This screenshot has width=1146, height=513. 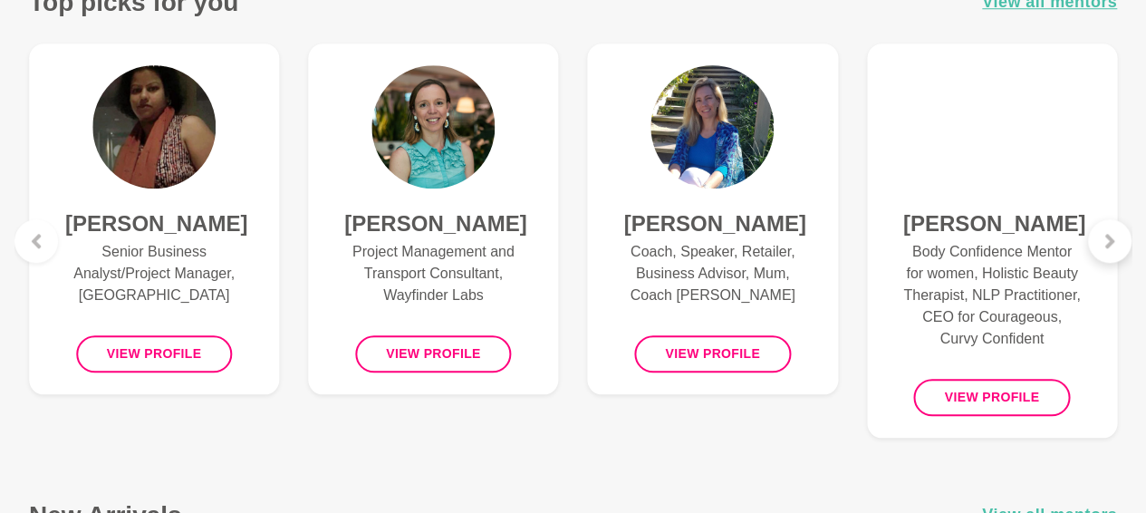 I want to click on img: Melissa Rodda, so click(x=992, y=127).